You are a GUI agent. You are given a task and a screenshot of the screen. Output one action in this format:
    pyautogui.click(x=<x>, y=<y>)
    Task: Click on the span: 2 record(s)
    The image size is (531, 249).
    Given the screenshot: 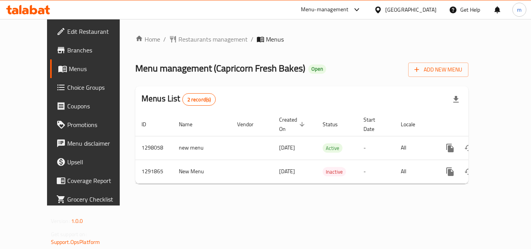 What is the action you would take?
    pyautogui.click(x=199, y=100)
    